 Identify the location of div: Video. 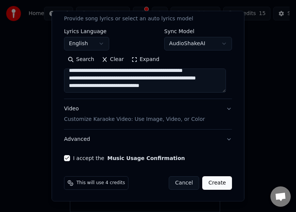
(134, 114).